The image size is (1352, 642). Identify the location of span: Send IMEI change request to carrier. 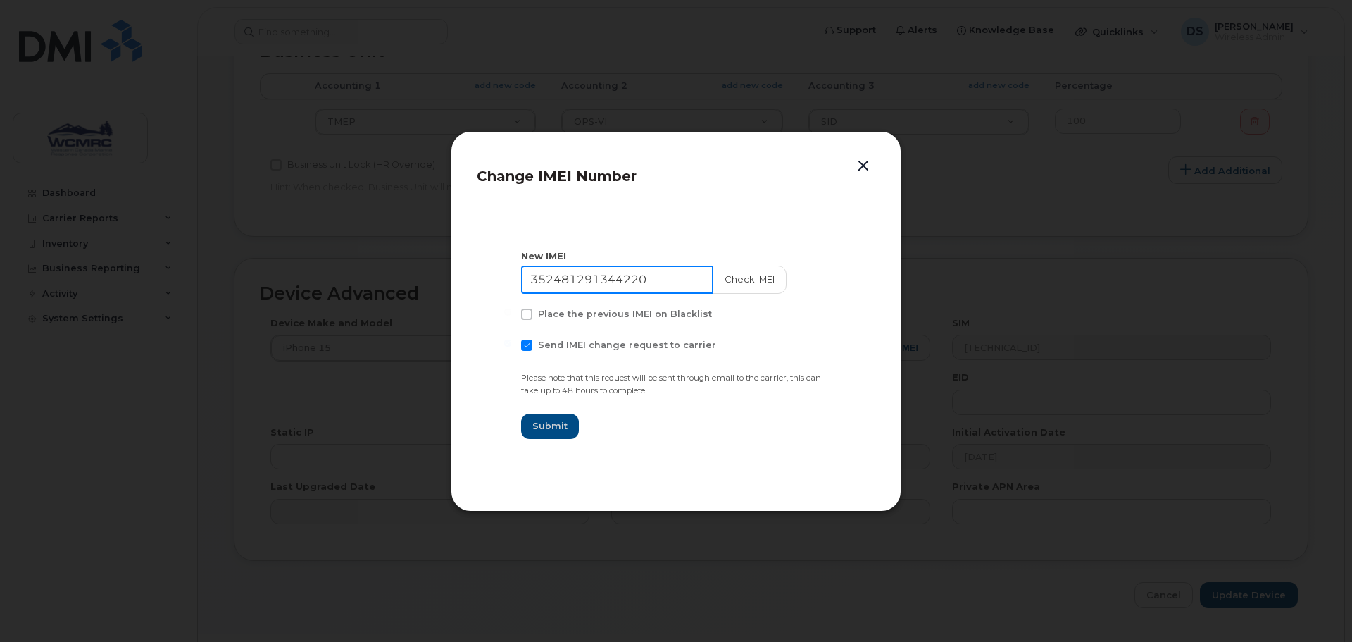
(627, 344).